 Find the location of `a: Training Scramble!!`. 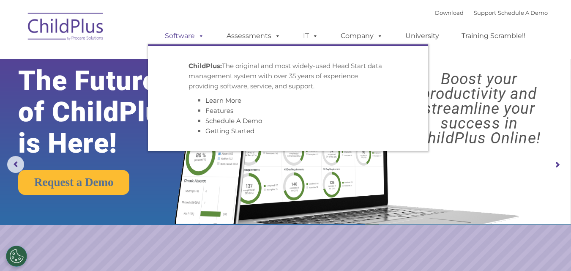

a: Training Scramble!! is located at coordinates (493, 36).